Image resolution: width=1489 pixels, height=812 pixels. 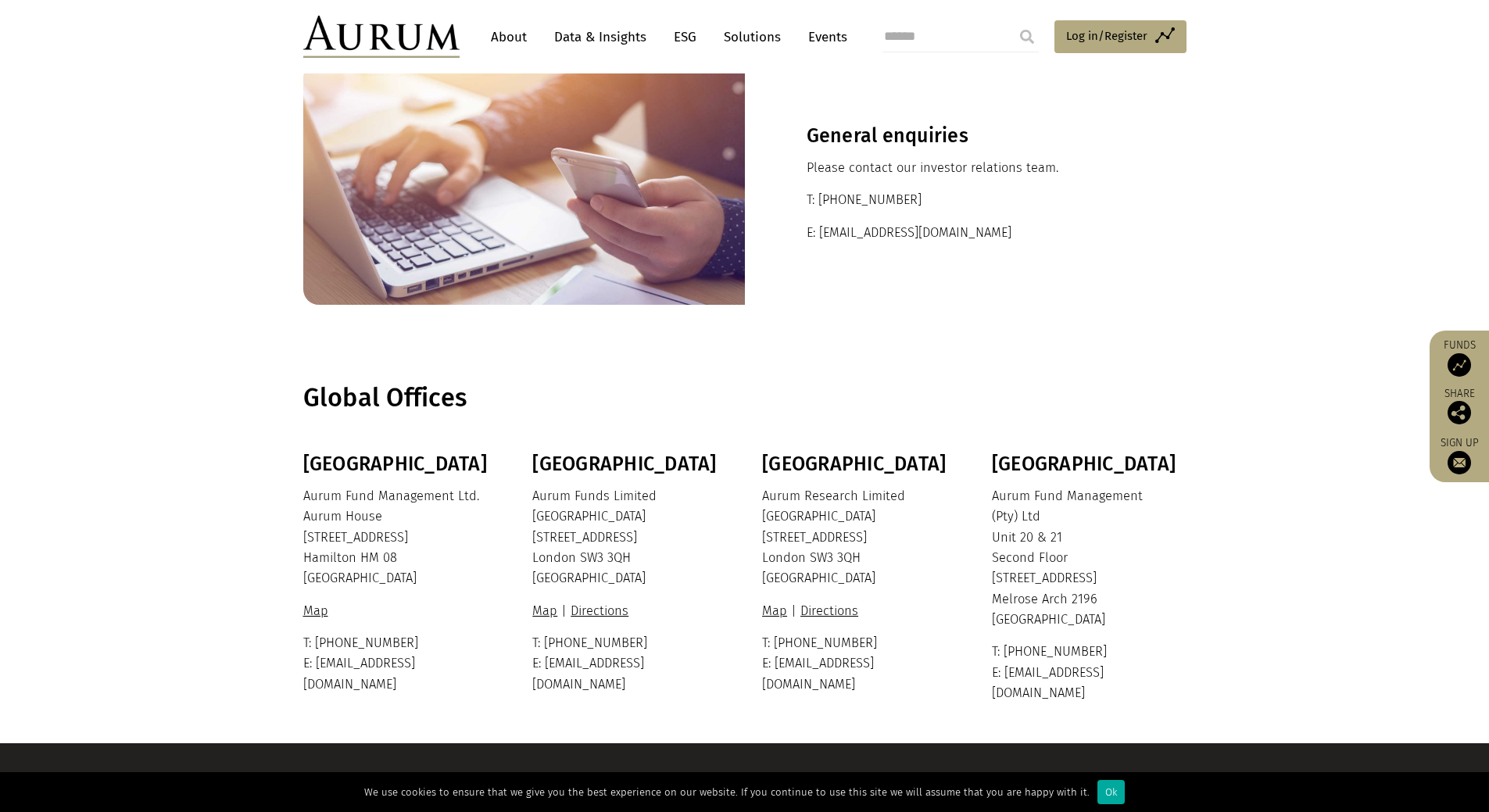 What do you see at coordinates (823, 37) in the screenshot?
I see `a: Events` at bounding box center [823, 37].